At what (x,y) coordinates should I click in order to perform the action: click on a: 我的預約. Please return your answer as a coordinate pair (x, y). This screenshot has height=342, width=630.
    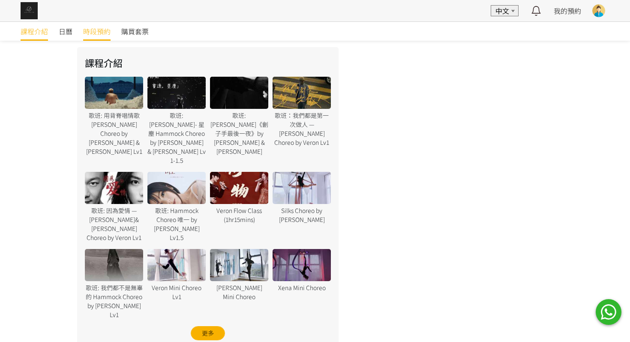
    Looking at the image, I should click on (568, 11).